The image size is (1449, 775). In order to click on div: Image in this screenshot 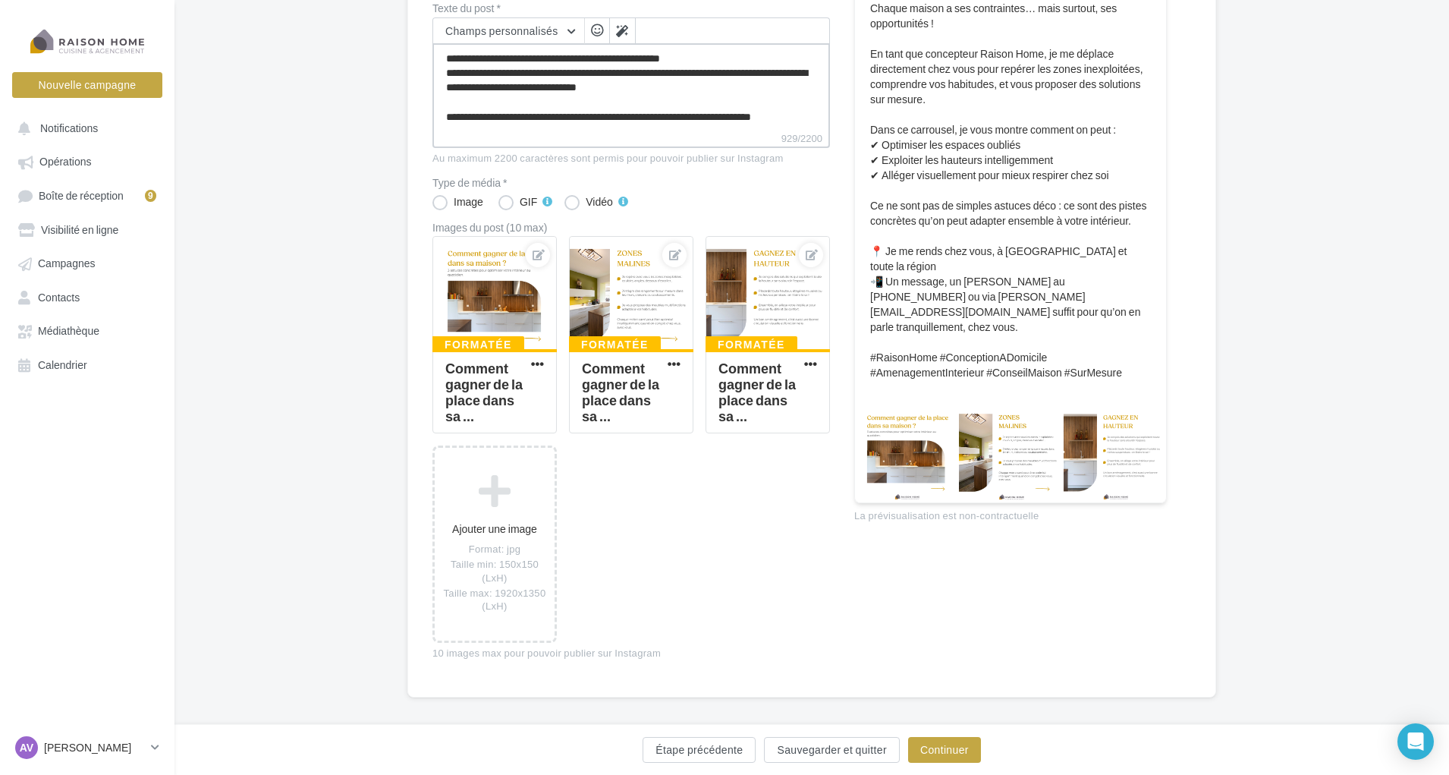, I will do `click(468, 202)`.